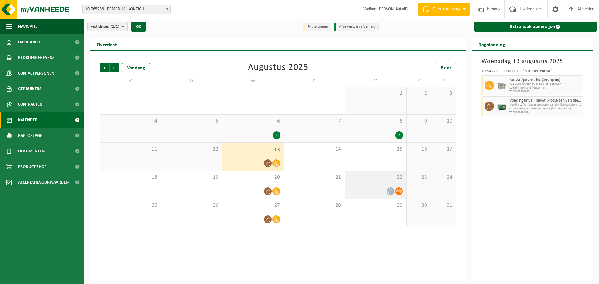 The image size is (599, 284). What do you see at coordinates (130, 149) in the screenshot?
I see `span: 11` at bounding box center [130, 149].